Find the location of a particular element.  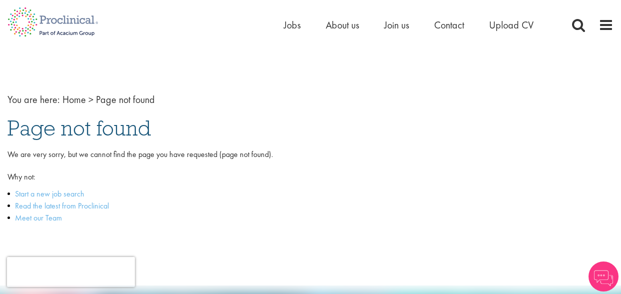

a: breadcrumb link is located at coordinates (74, 99).